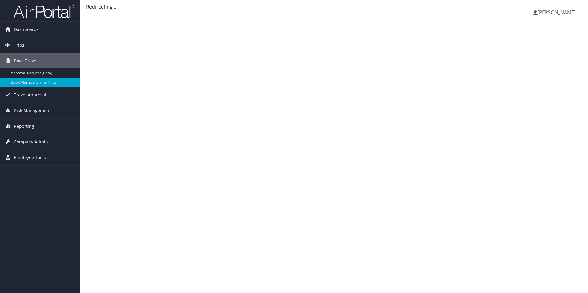 The width and height of the screenshot is (588, 293). What do you see at coordinates (32, 111) in the screenshot?
I see `span: Risk Management` at bounding box center [32, 111].